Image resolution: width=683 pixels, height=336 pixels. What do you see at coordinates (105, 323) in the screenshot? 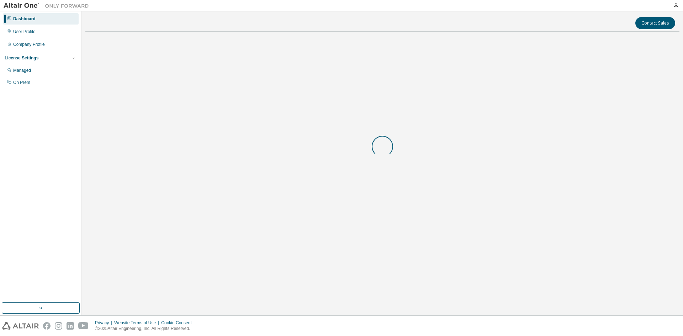
I see `div: Privacy` at bounding box center [105, 323].